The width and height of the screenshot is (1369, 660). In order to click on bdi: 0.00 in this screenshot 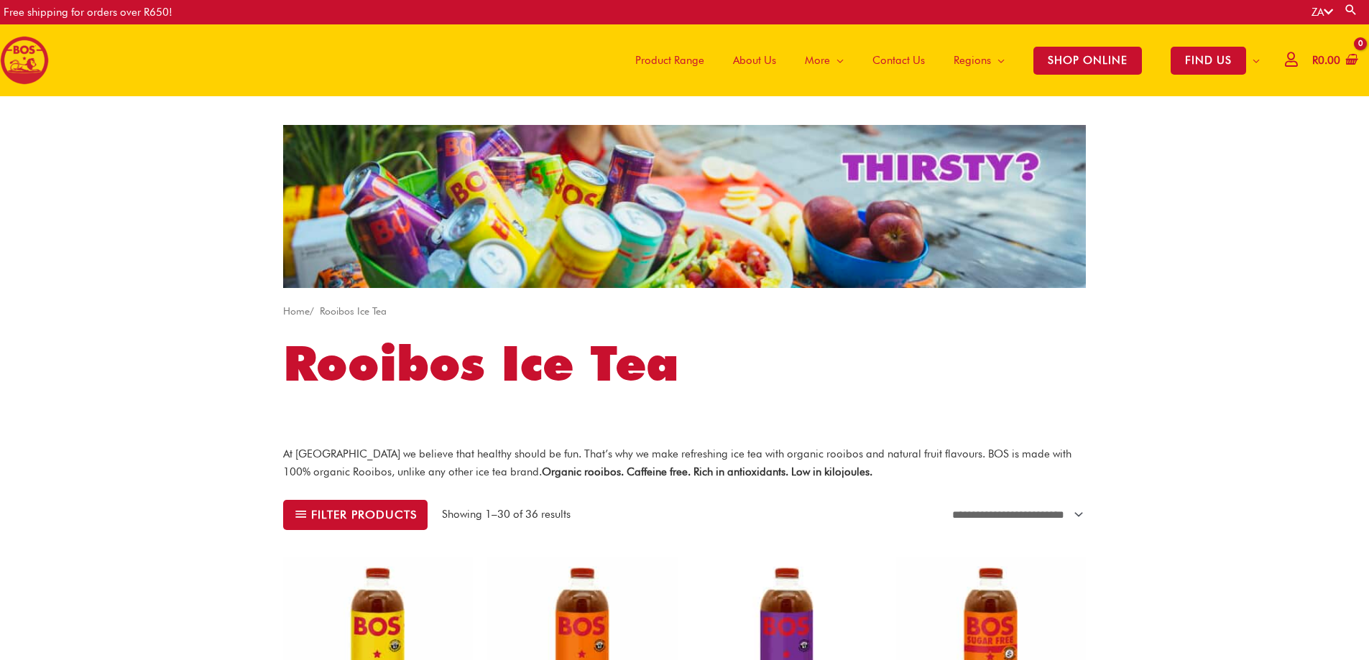, I will do `click(1325, 60)`.